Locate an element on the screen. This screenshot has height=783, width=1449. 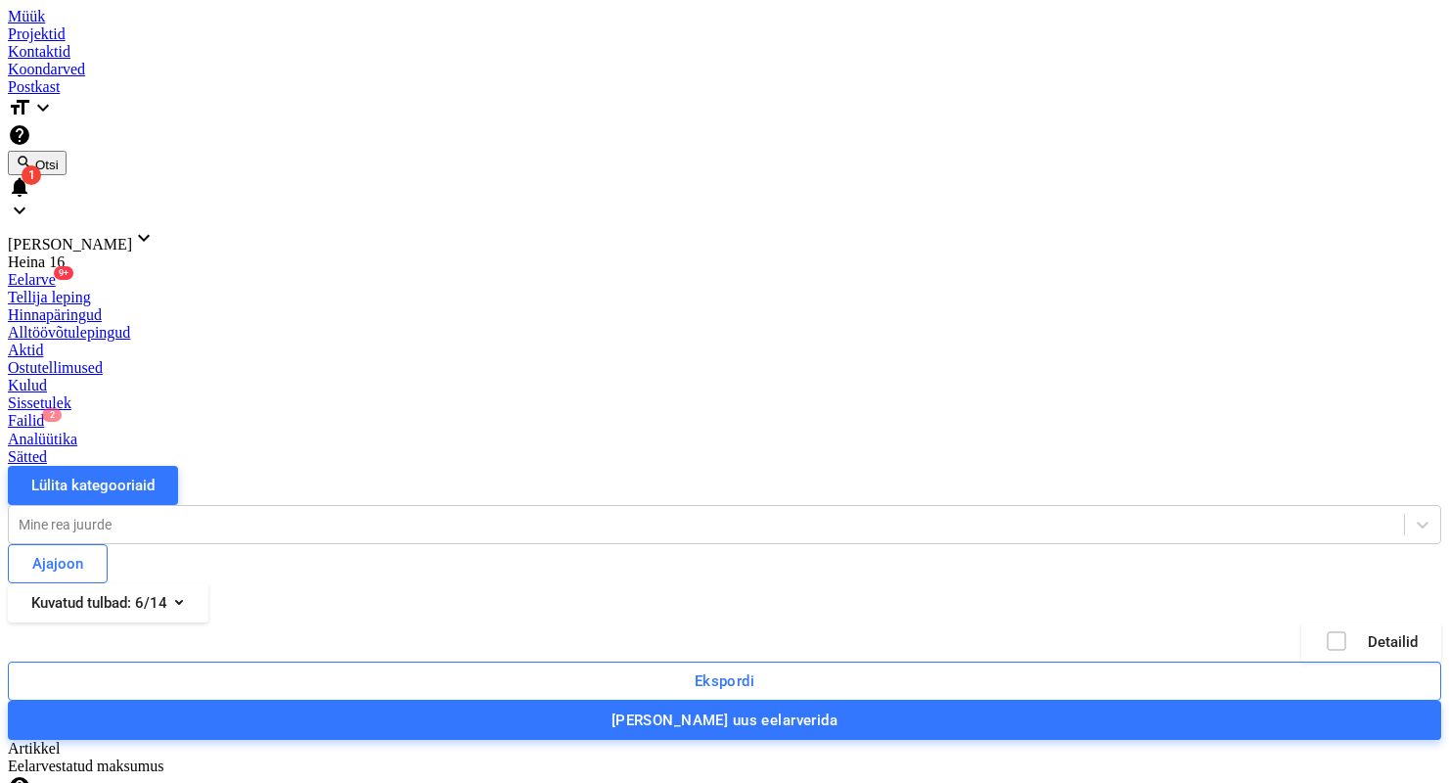
div: Chat Widget is located at coordinates (1400, 736).